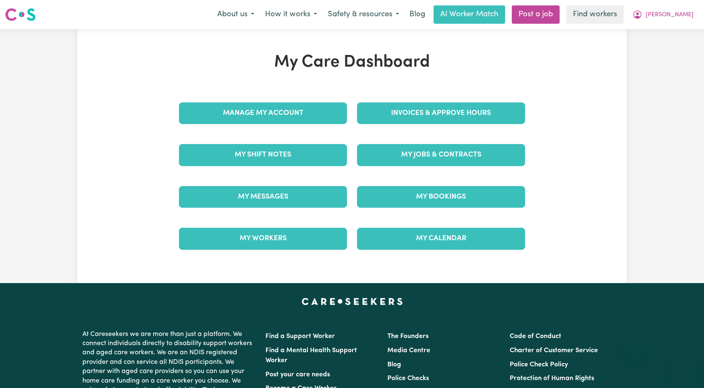 The image size is (704, 388). I want to click on a: Manage My Account, so click(263, 113).